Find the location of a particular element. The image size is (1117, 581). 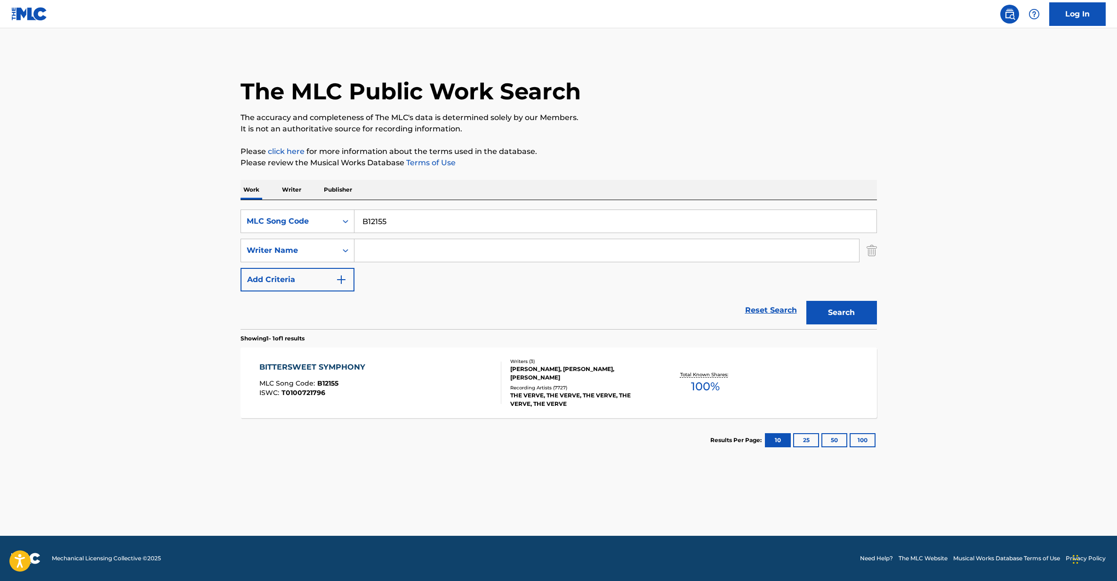

img: 9d2ae6d4665cec9f34b9.svg is located at coordinates (341, 280).